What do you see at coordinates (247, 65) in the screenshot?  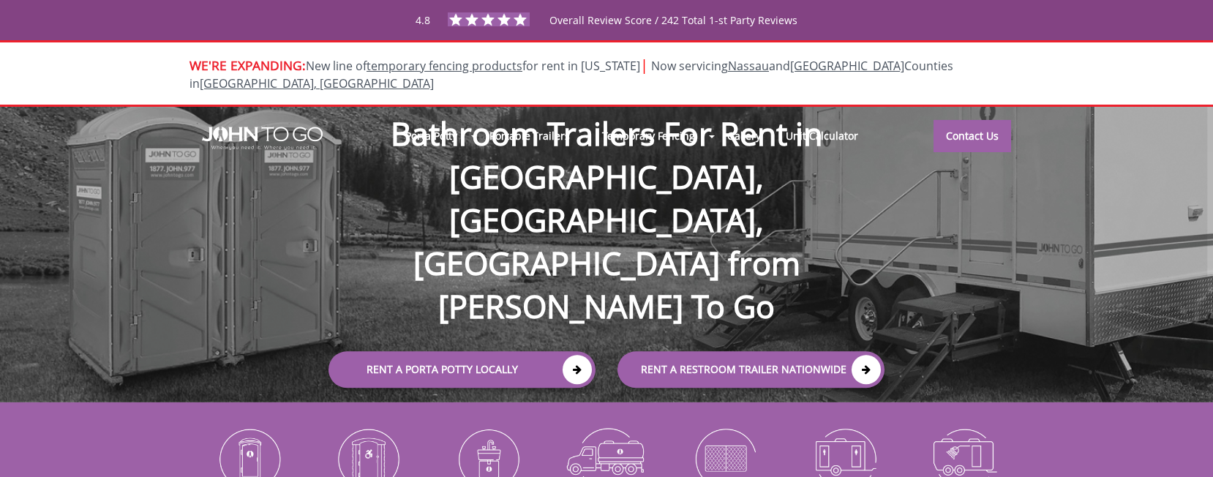 I see `span: WE'RE EXPANDING:` at bounding box center [247, 65].